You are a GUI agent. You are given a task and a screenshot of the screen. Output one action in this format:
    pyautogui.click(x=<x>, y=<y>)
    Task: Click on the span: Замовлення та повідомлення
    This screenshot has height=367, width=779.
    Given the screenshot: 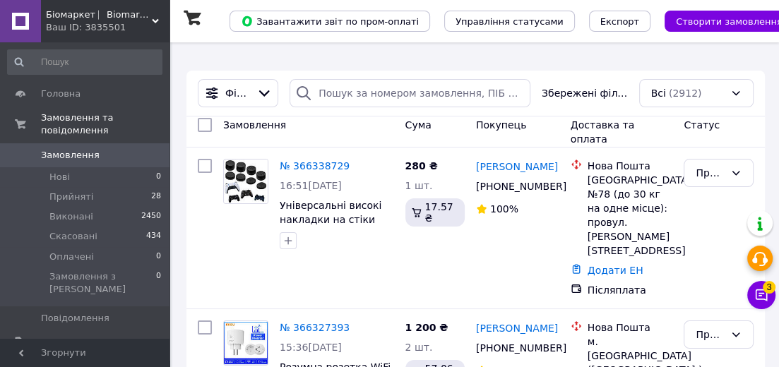 What is the action you would take?
    pyautogui.click(x=105, y=124)
    